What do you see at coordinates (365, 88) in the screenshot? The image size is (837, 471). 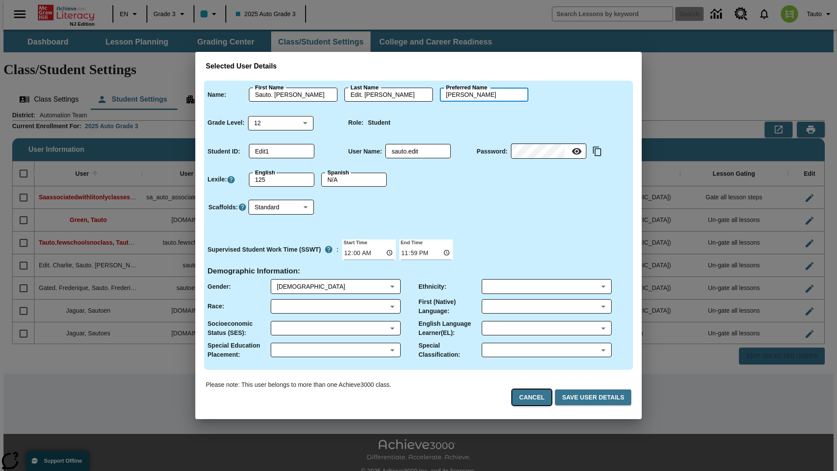 I see `label: Last Name` at bounding box center [365, 88].